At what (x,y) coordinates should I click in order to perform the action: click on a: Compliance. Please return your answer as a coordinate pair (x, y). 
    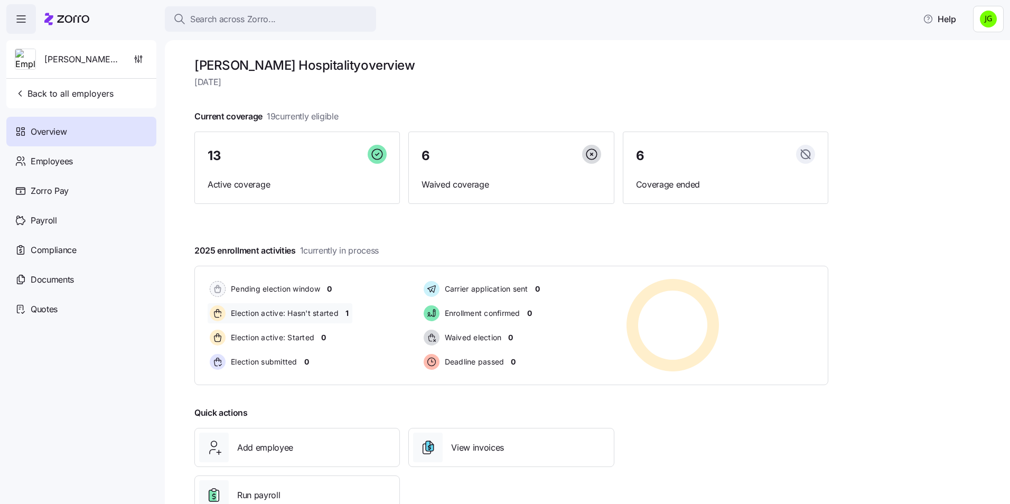
    Looking at the image, I should click on (81, 250).